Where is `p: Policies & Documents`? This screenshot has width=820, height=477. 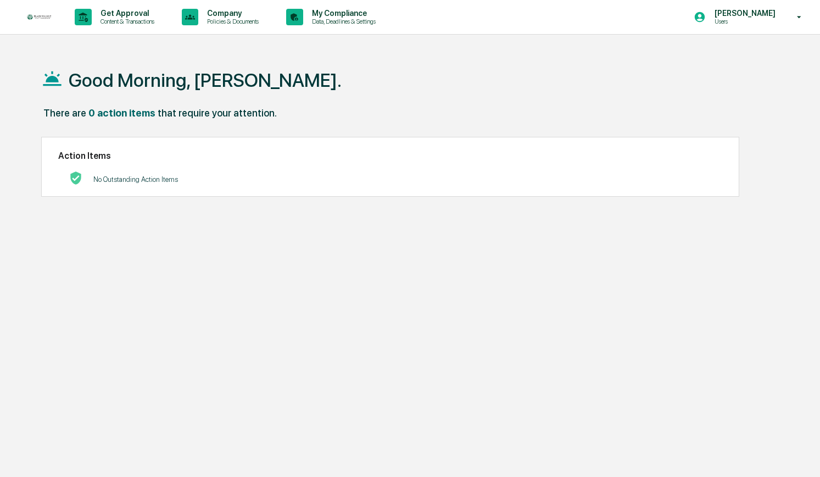 p: Policies & Documents is located at coordinates (231, 21).